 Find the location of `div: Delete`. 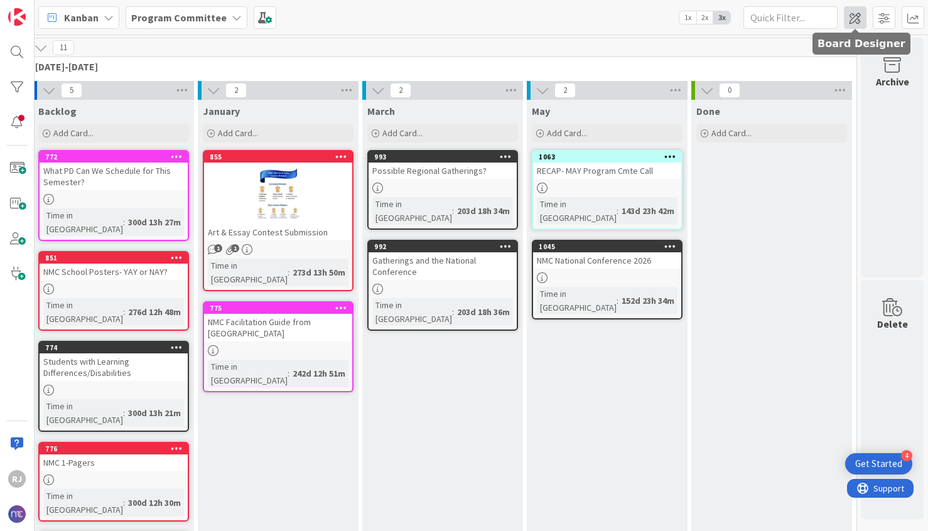

div: Delete is located at coordinates (892, 324).